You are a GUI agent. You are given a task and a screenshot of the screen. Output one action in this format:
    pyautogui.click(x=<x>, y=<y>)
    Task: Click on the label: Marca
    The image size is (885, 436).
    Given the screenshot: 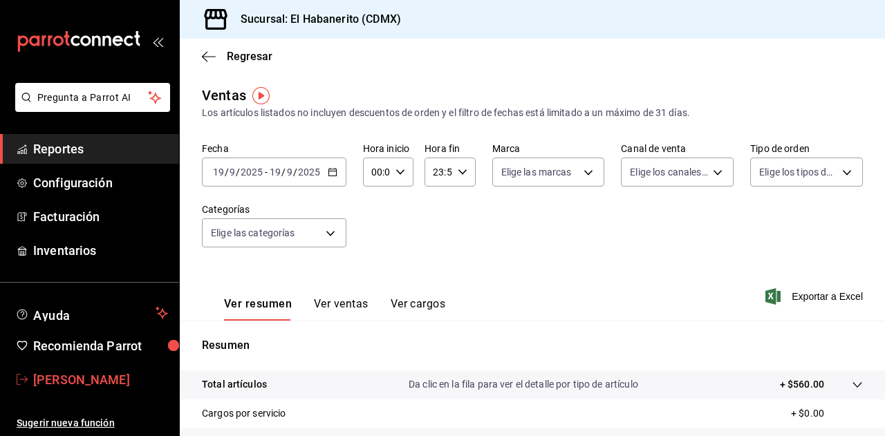 What is the action you would take?
    pyautogui.click(x=548, y=149)
    